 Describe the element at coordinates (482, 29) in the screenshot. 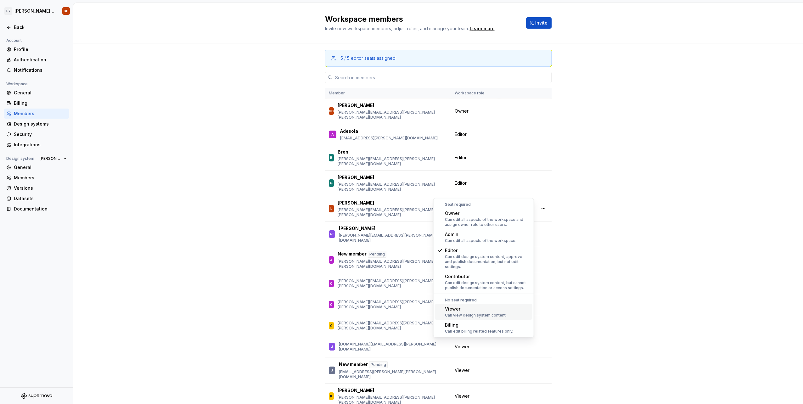

I see `div: Learn more` at that location.